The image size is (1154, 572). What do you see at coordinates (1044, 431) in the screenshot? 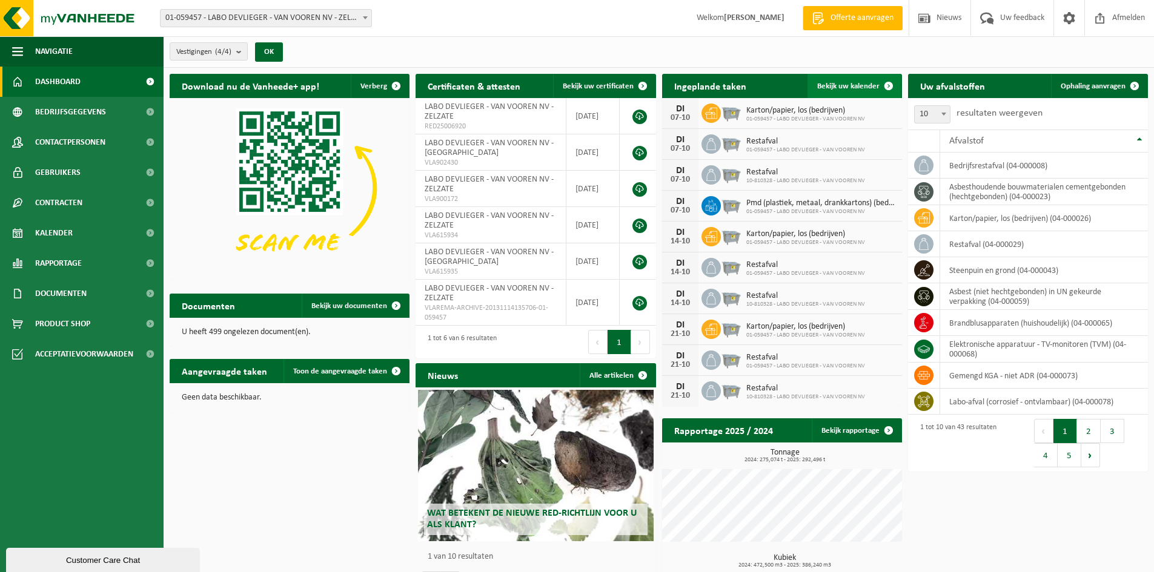
I see `button: Previous` at bounding box center [1044, 431].